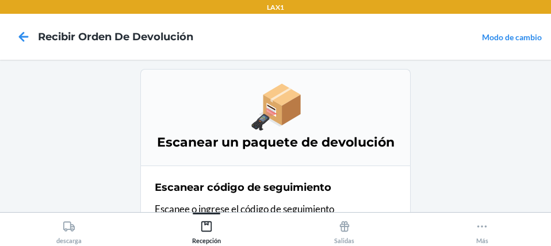 The height and width of the screenshot is (246, 551). I want to click on p: Escanee o ingrese el código de seguimiento, so click(275, 209).